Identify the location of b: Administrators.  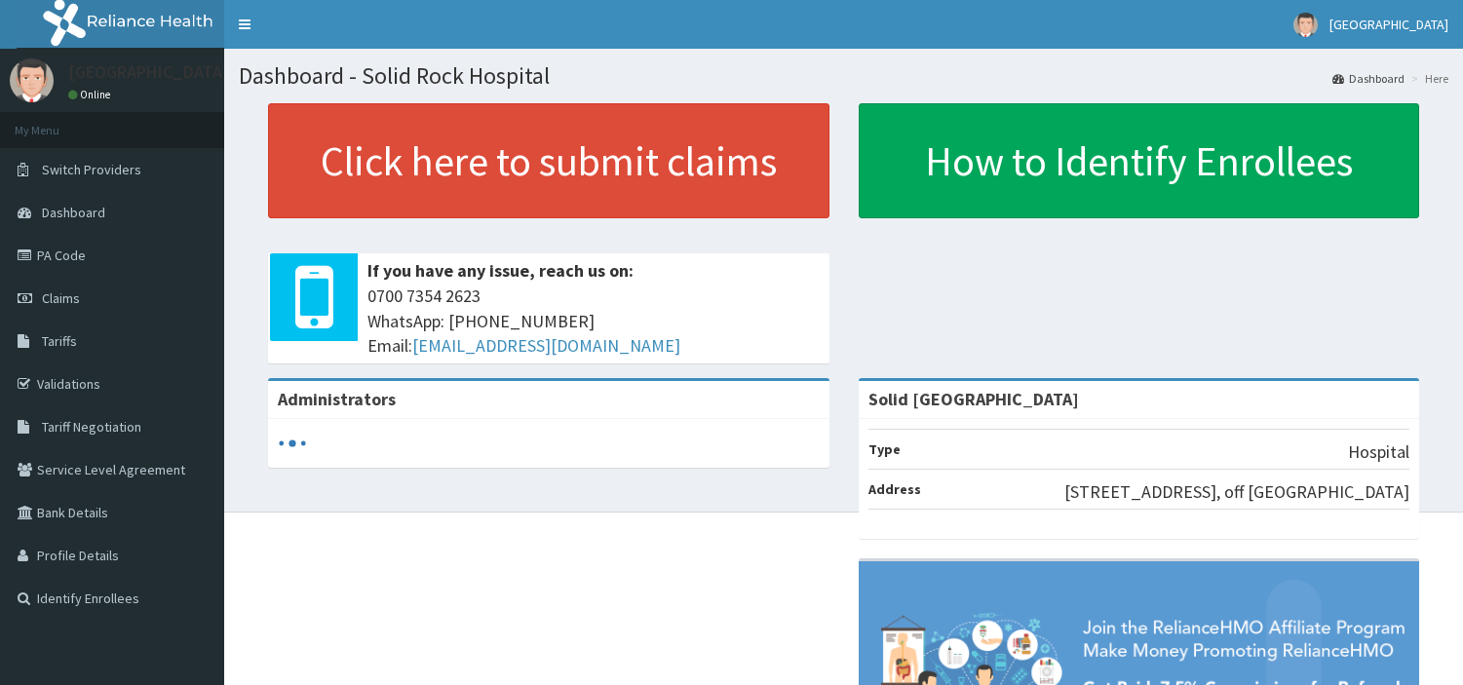
(336, 399).